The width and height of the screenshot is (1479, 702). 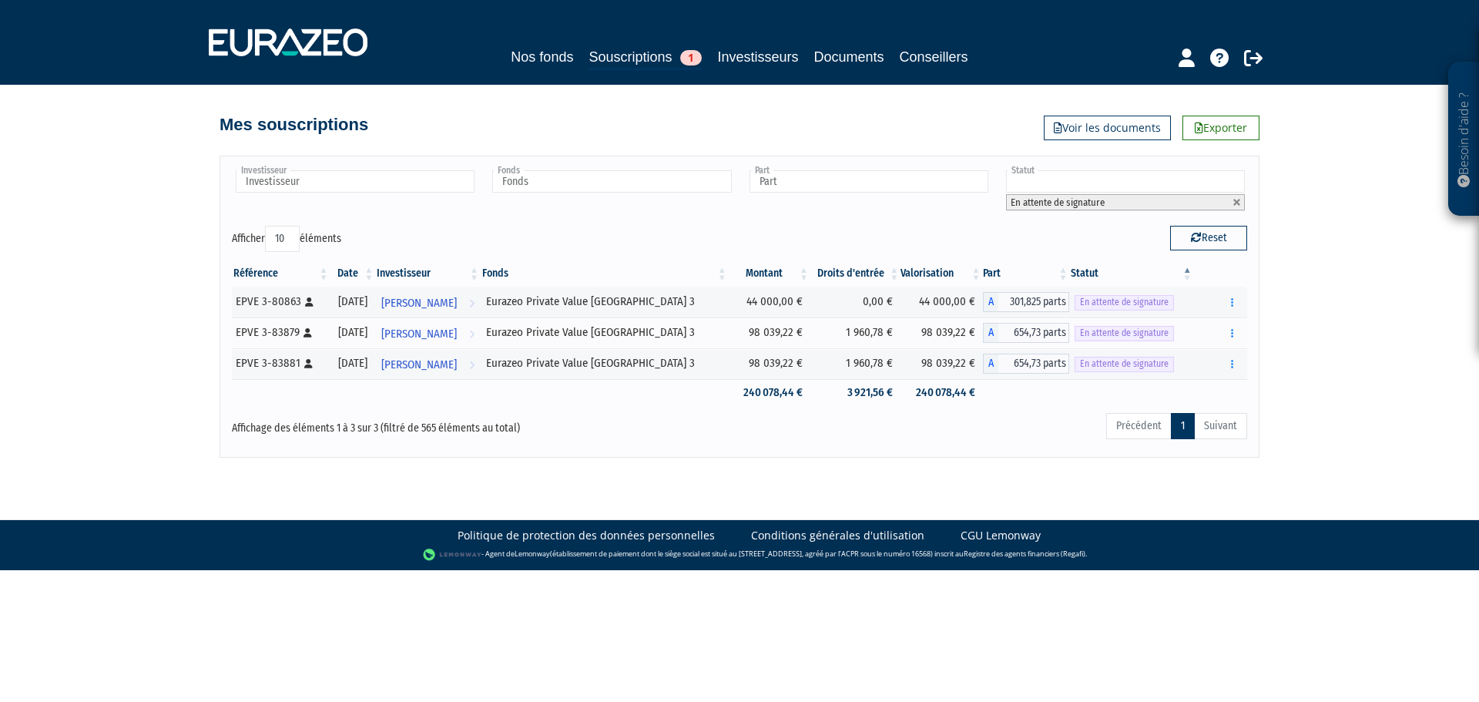 What do you see at coordinates (288, 42) in the screenshot?
I see `img: 1732889491-logotype_eurazeo_blanc_rvb.png` at bounding box center [288, 42].